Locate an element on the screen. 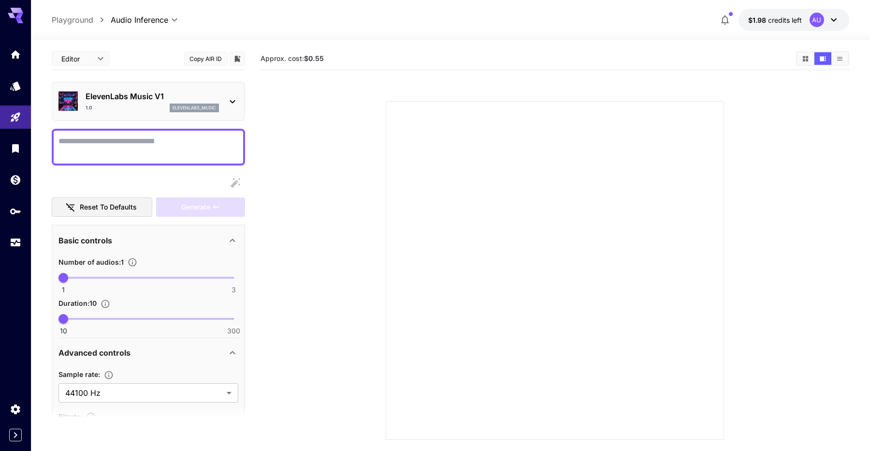 The height and width of the screenshot is (451, 870). div: ElevenLabs Music V11.0elevenlabs_music is located at coordinates (148, 101).